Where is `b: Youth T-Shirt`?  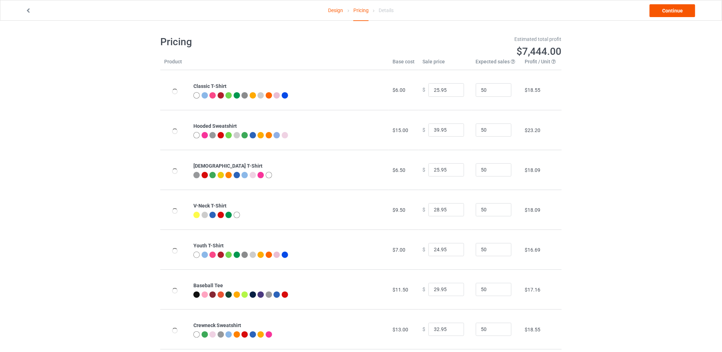 b: Youth T-Shirt is located at coordinates (208, 246).